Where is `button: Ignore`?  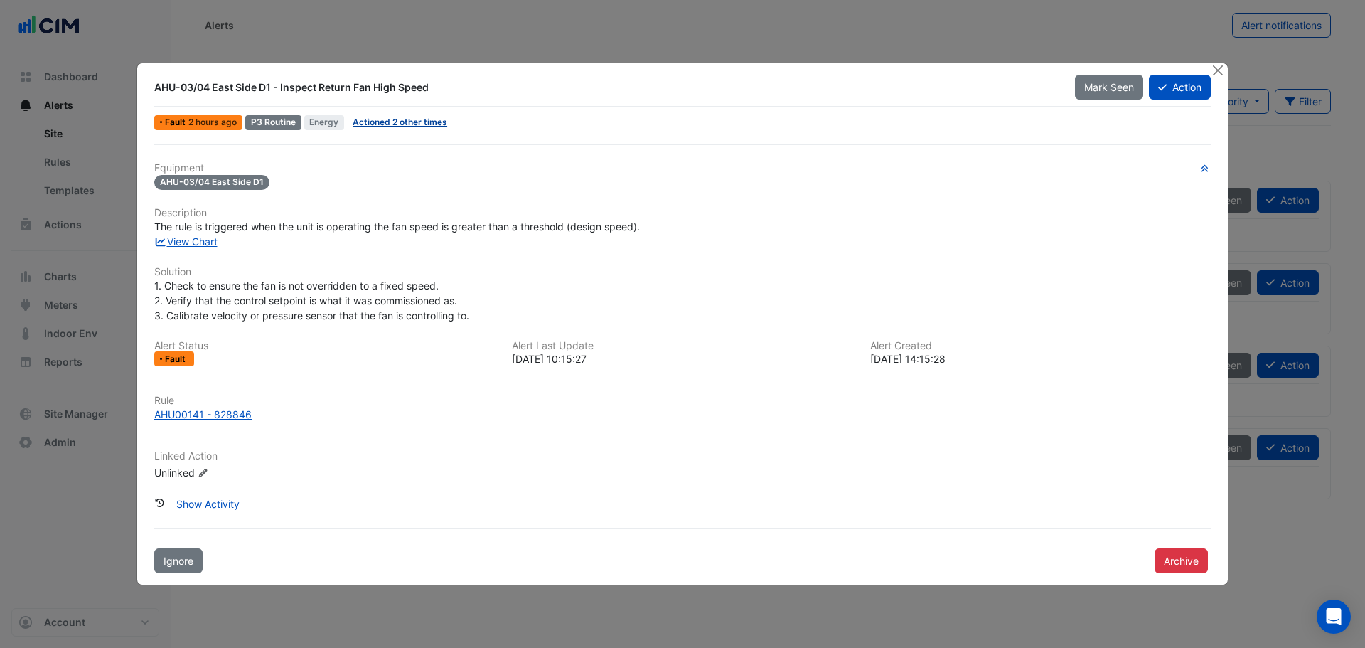 button: Ignore is located at coordinates (178, 560).